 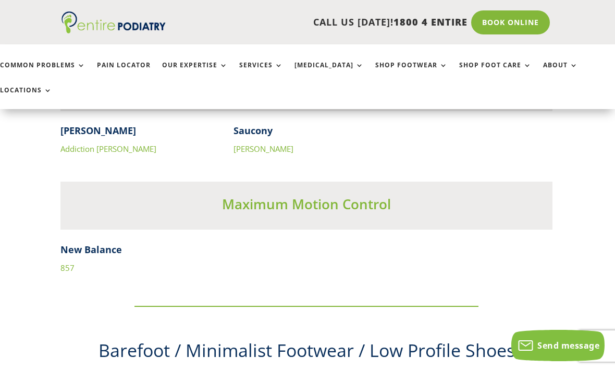 I want to click on a: Services, so click(x=261, y=72).